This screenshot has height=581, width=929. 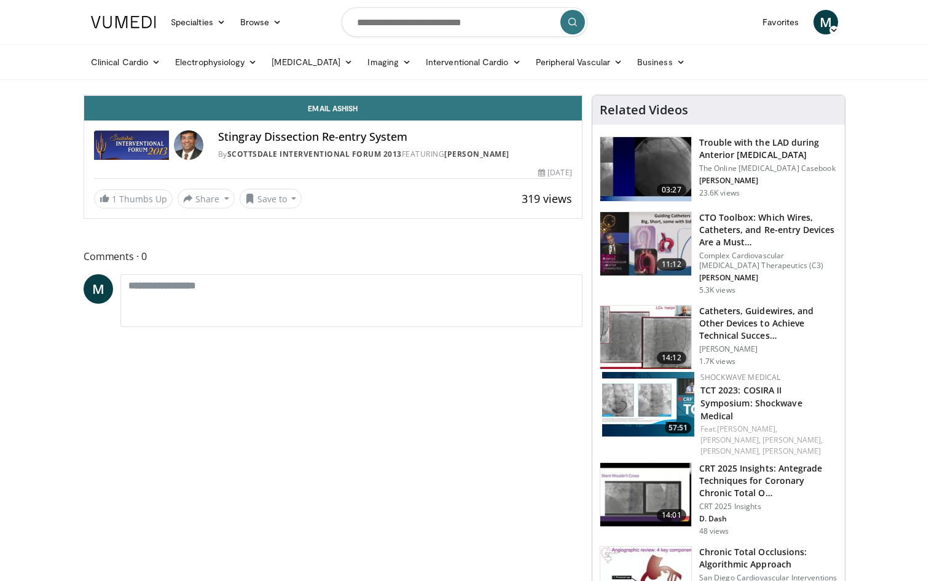 What do you see at coordinates (781, 22) in the screenshot?
I see `a: Favorites` at bounding box center [781, 22].